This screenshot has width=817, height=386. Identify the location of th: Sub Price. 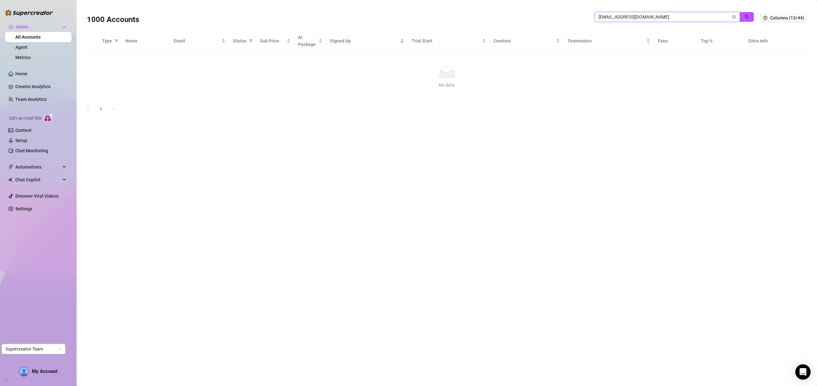
(275, 41).